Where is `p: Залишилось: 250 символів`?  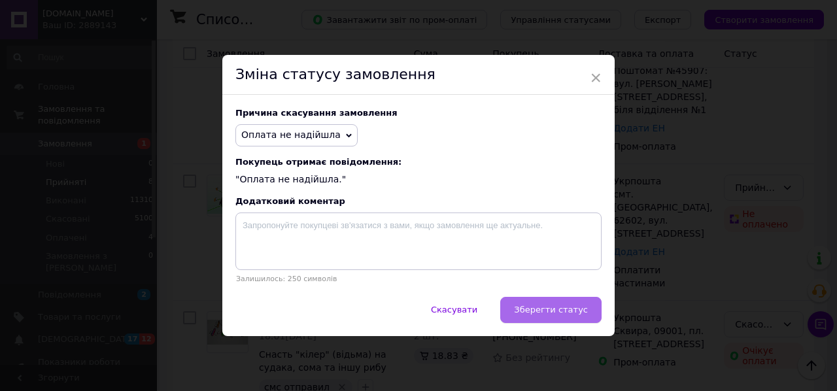
p: Залишилось: 250 символів is located at coordinates (418, 278).